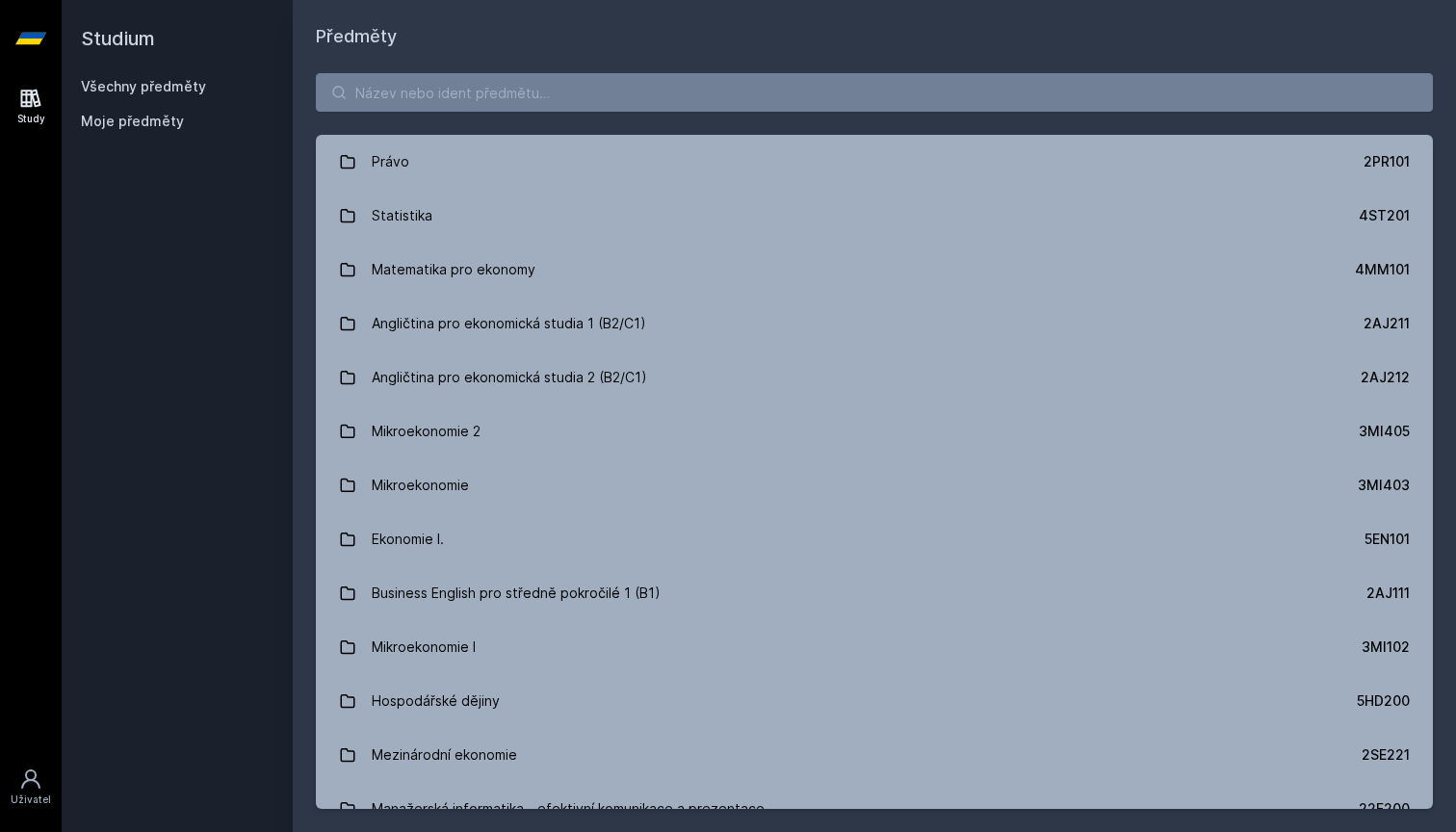 This screenshot has height=832, width=1456. I want to click on div: 2SE221, so click(1386, 755).